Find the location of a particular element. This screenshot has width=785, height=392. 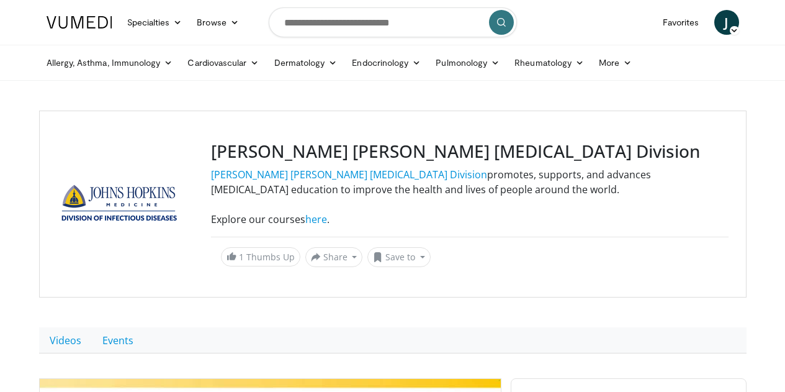

a: Events is located at coordinates (118, 340).